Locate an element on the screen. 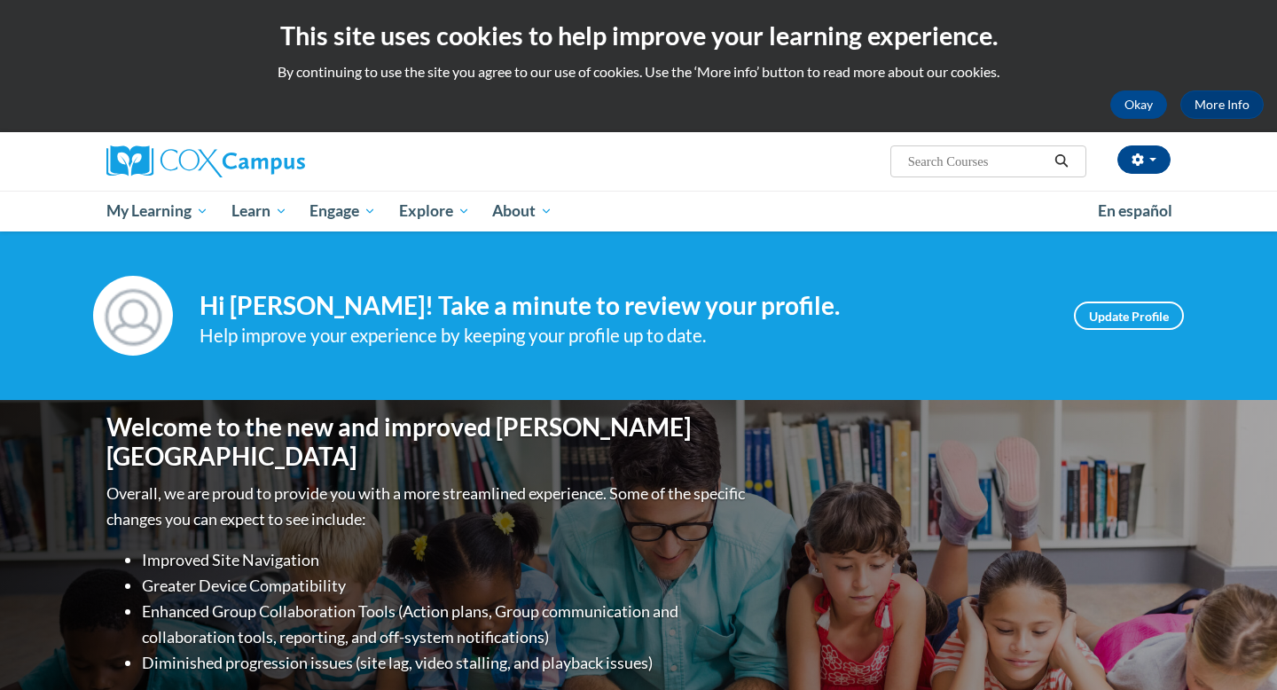  li: Diminished progression issues (site lag, video stalling, and playback issues) is located at coordinates (445, 662).